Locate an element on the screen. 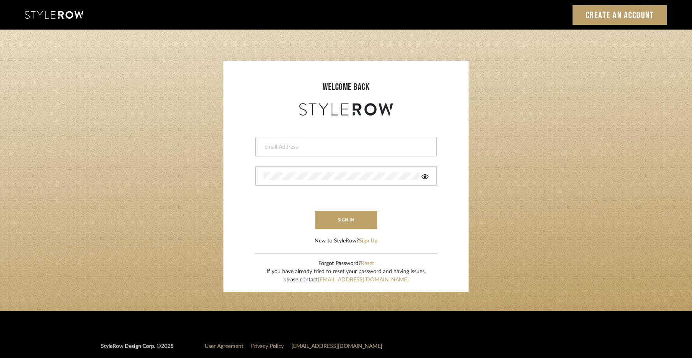 This screenshot has width=692, height=358. button: Sign Up is located at coordinates (368, 241).